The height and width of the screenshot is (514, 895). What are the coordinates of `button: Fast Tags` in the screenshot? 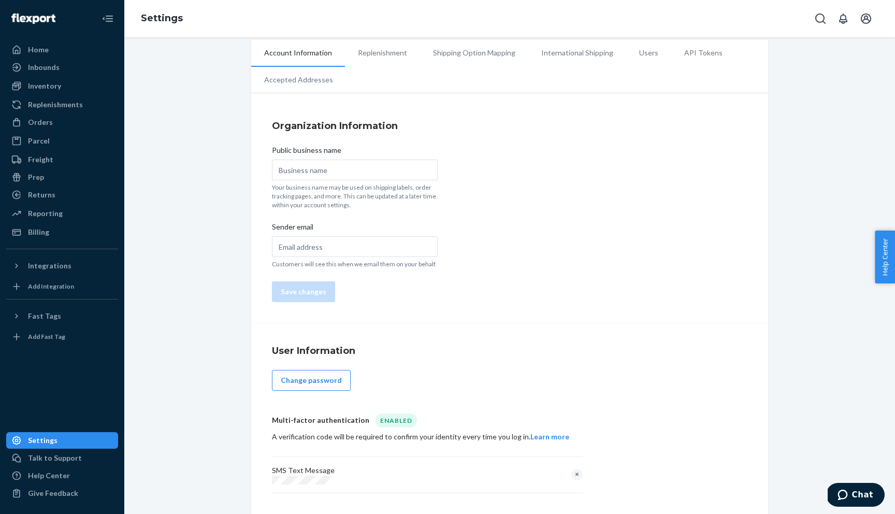 It's located at (62, 316).